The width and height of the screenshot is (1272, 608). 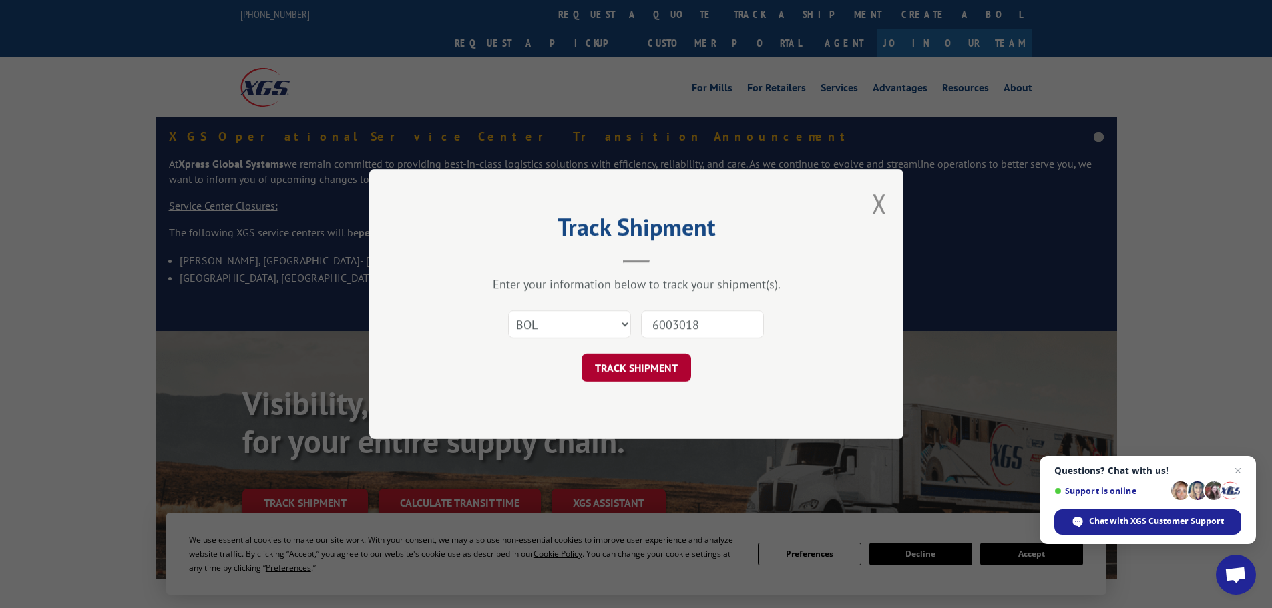 I want to click on button: Close modal, so click(x=879, y=203).